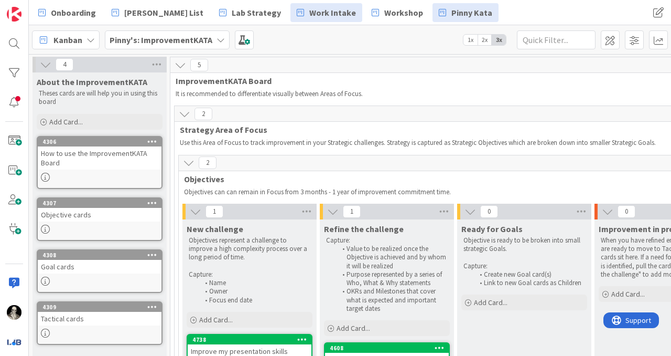 Image resolution: width=671 pixels, height=356 pixels. I want to click on span: Workshop, so click(404, 13).